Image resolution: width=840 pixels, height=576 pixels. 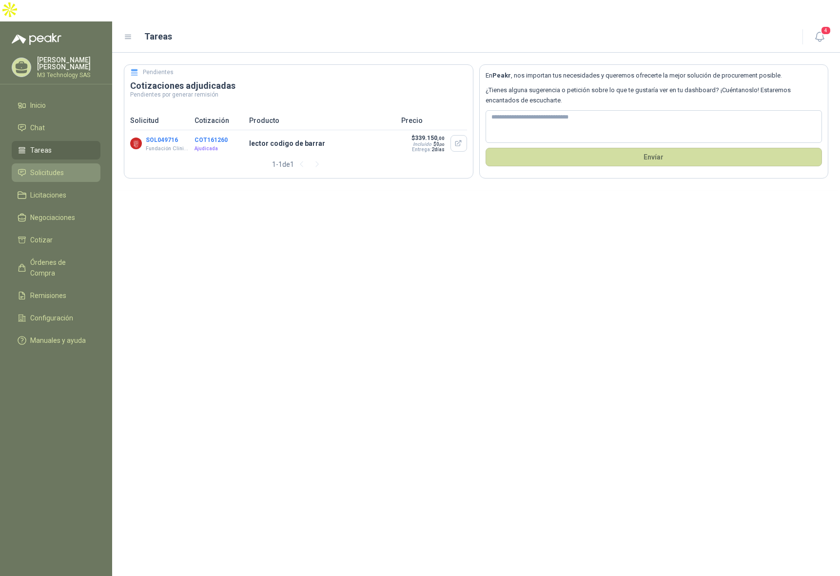 I want to click on h3: Cotizaciones adjudicadas, so click(x=298, y=86).